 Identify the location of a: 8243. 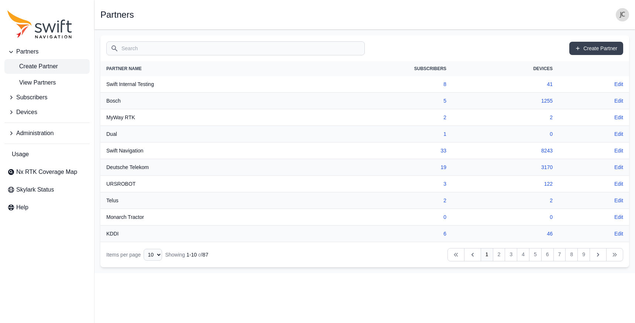
(547, 151).